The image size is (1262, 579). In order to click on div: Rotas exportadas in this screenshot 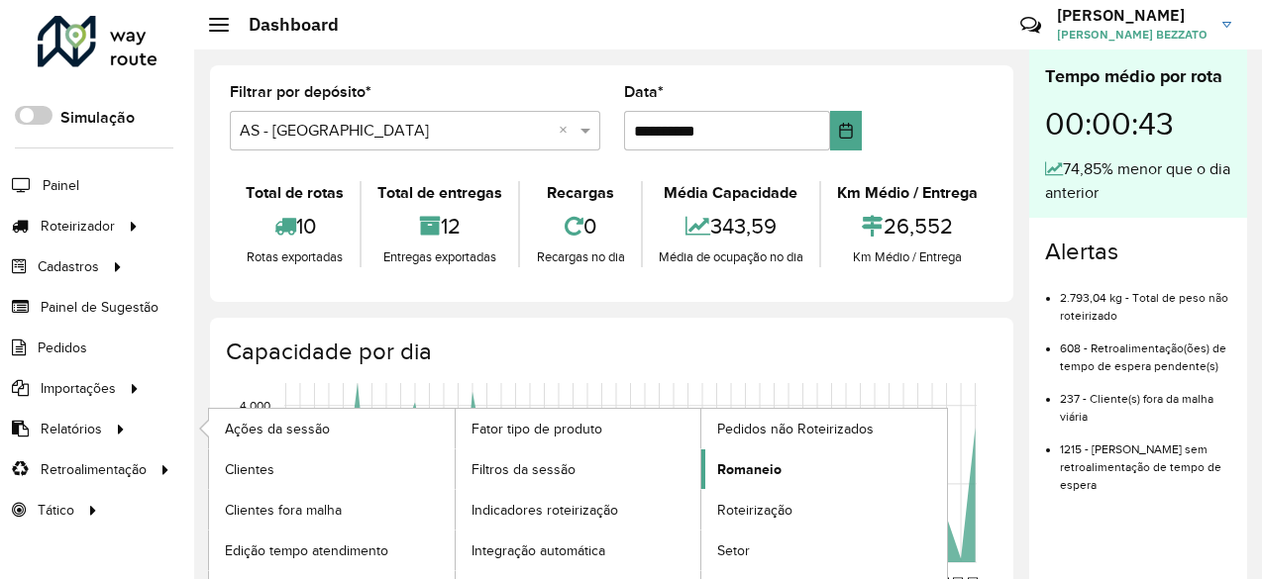, I will do `click(294, 258)`.